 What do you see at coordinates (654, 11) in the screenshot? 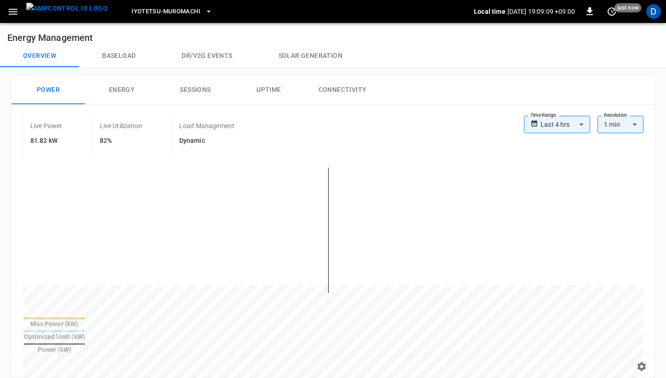
I see `div: profile-icon` at bounding box center [654, 11].